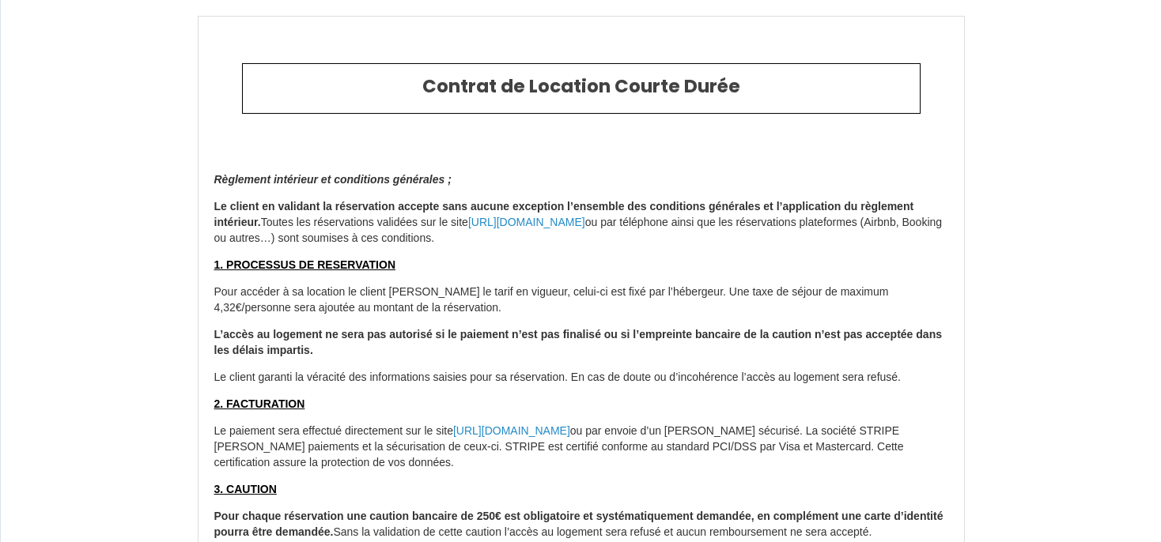 Image resolution: width=1161 pixels, height=542 pixels. What do you see at coordinates (305, 265) in the screenshot?
I see `u: 1. PROCESSUS DE RESERVATION` at bounding box center [305, 265].